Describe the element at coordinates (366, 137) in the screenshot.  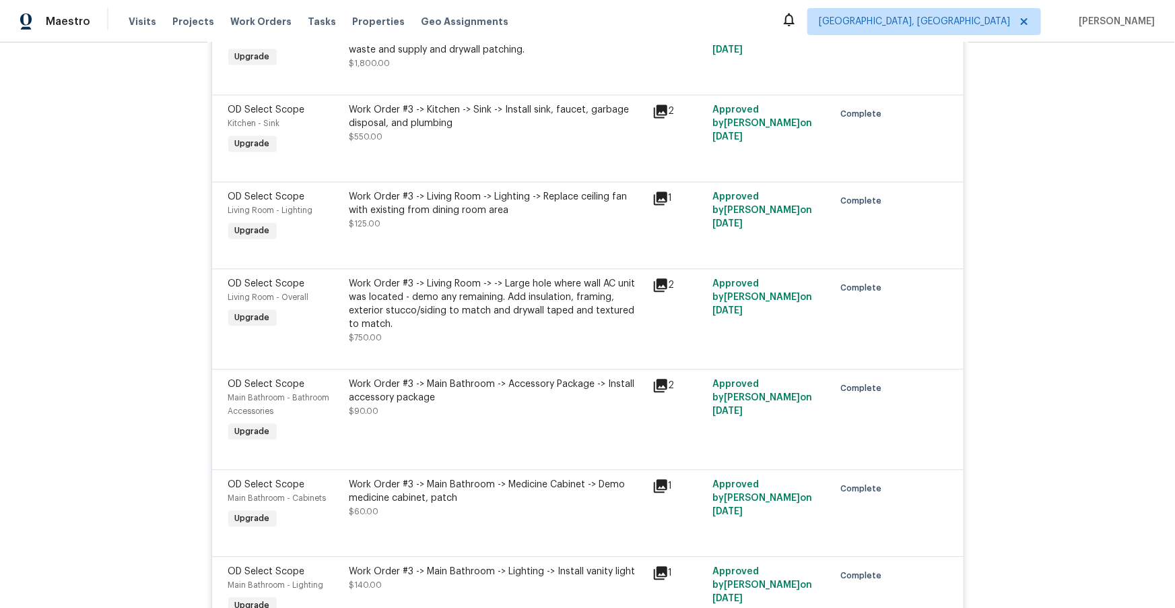
I see `span: $550.00` at that location.